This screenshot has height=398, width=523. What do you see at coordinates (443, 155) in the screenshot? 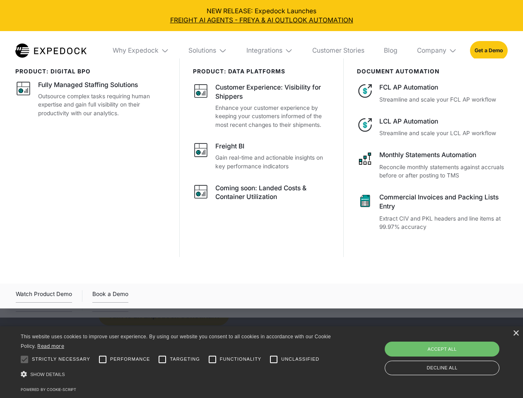
I see `div: Monthly Statements Automation` at bounding box center [443, 155].